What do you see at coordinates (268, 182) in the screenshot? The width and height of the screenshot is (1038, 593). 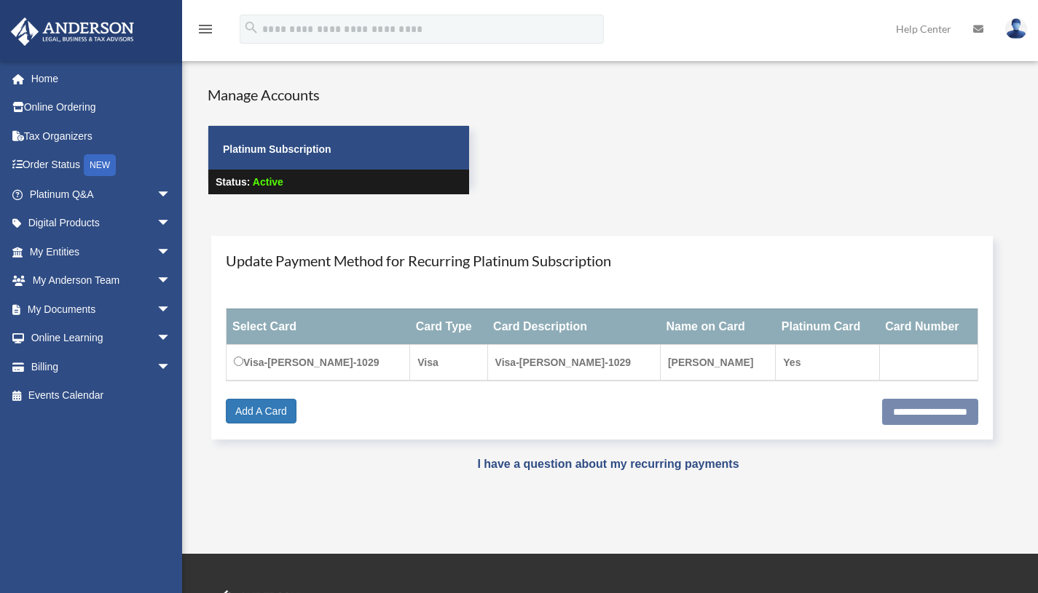 I see `span: Active` at bounding box center [268, 182].